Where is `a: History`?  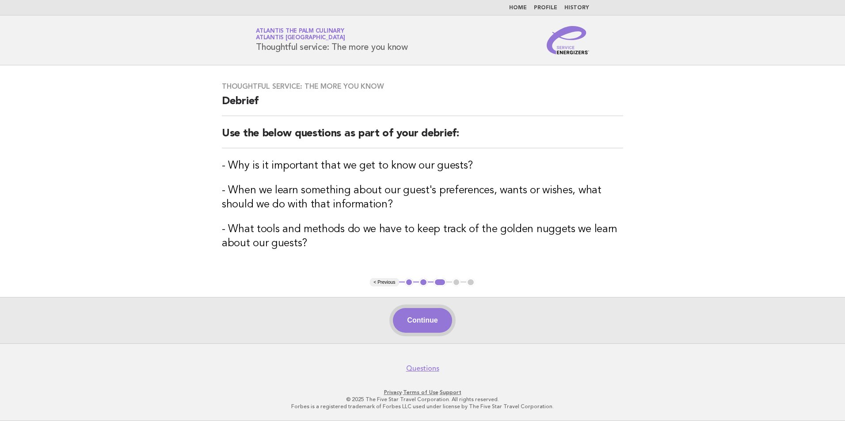 a: History is located at coordinates (577, 8).